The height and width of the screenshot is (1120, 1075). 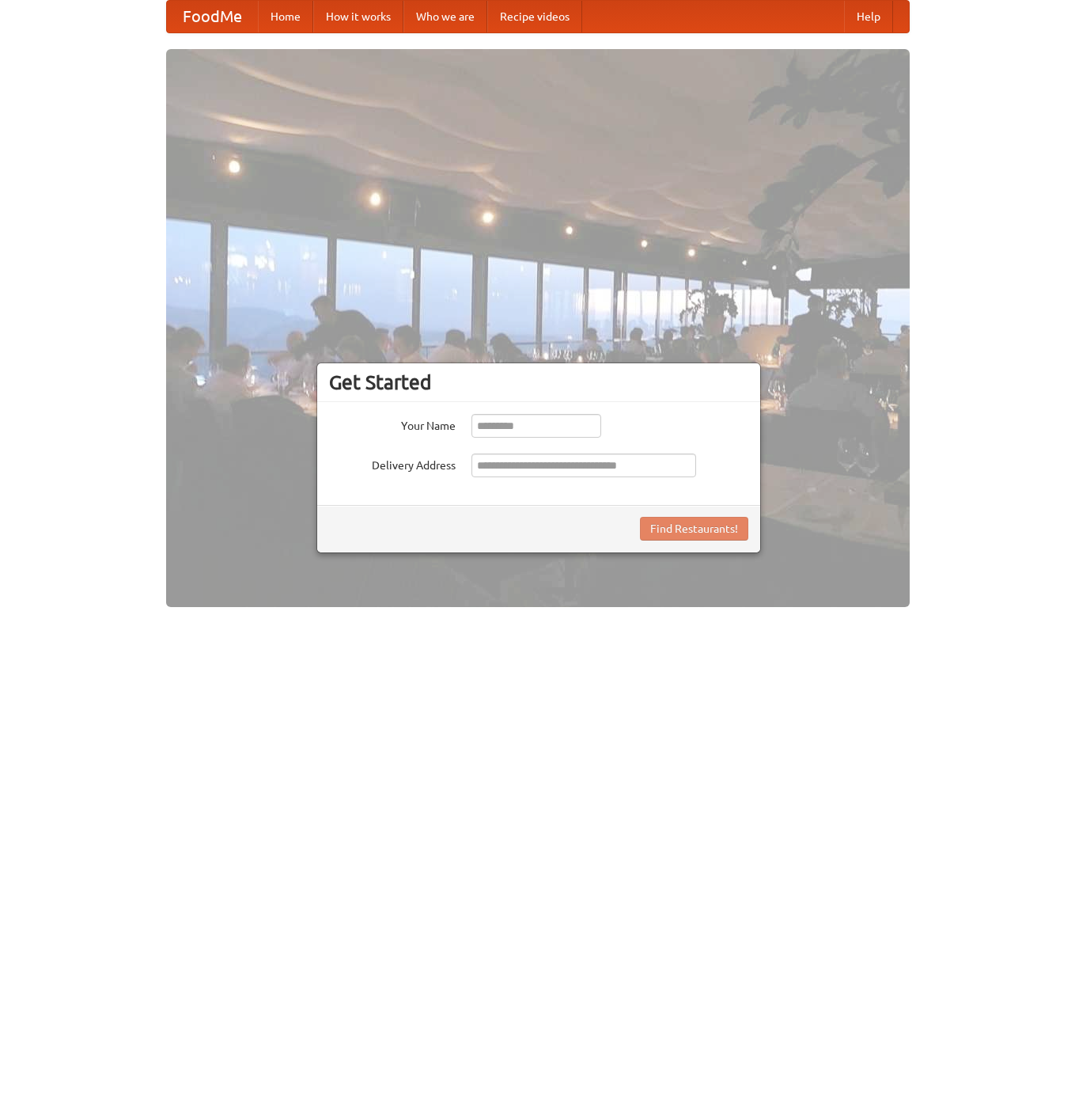 What do you see at coordinates (212, 16) in the screenshot?
I see `a: FoodMe` at bounding box center [212, 16].